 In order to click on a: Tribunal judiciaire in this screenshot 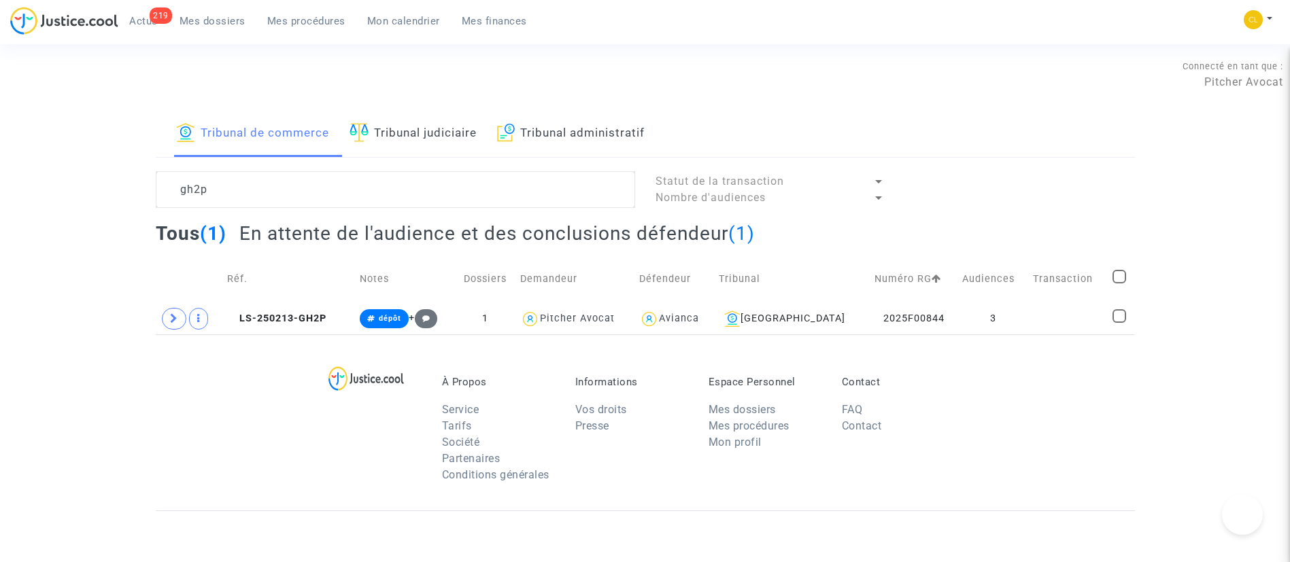, I will do `click(413, 134)`.